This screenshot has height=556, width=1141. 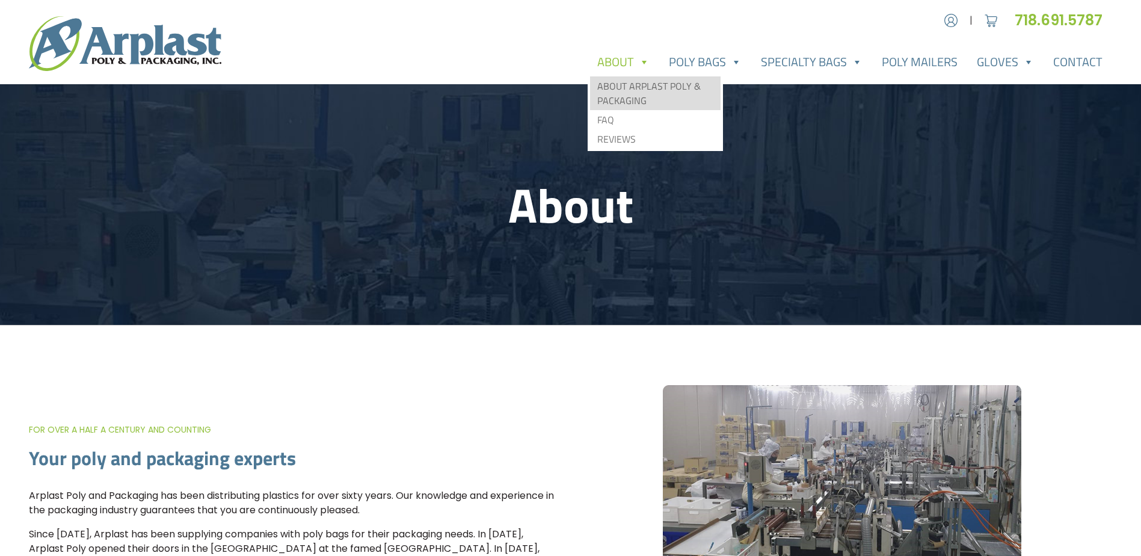 What do you see at coordinates (292, 503) in the screenshot?
I see `p: Arplast Poly and Packaging has been distributing plastics for over sixty years. Our knowledge and...` at bounding box center [292, 503].